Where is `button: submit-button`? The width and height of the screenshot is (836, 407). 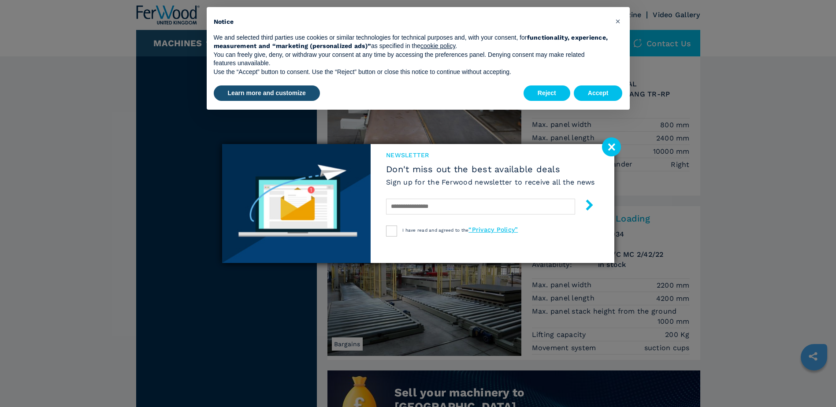 button: submit-button is located at coordinates (585, 206).